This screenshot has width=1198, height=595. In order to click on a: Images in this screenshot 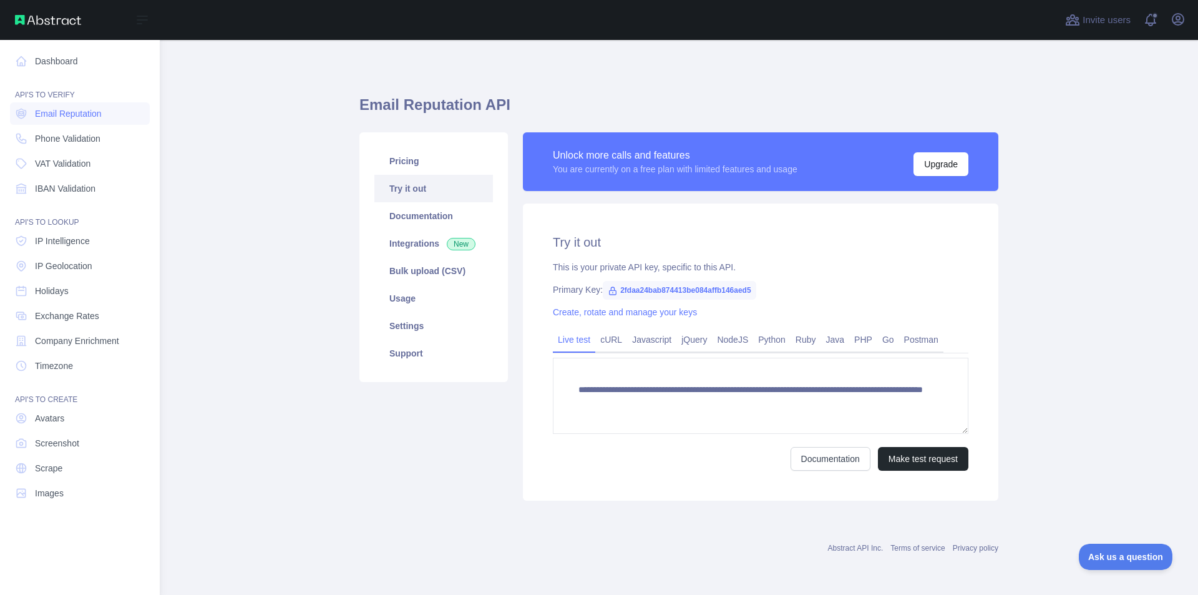, I will do `click(80, 493)`.